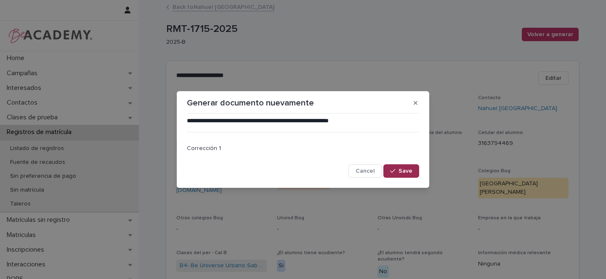 This screenshot has height=279, width=606. What do you see at coordinates (405, 171) in the screenshot?
I see `span: Save` at bounding box center [405, 171].